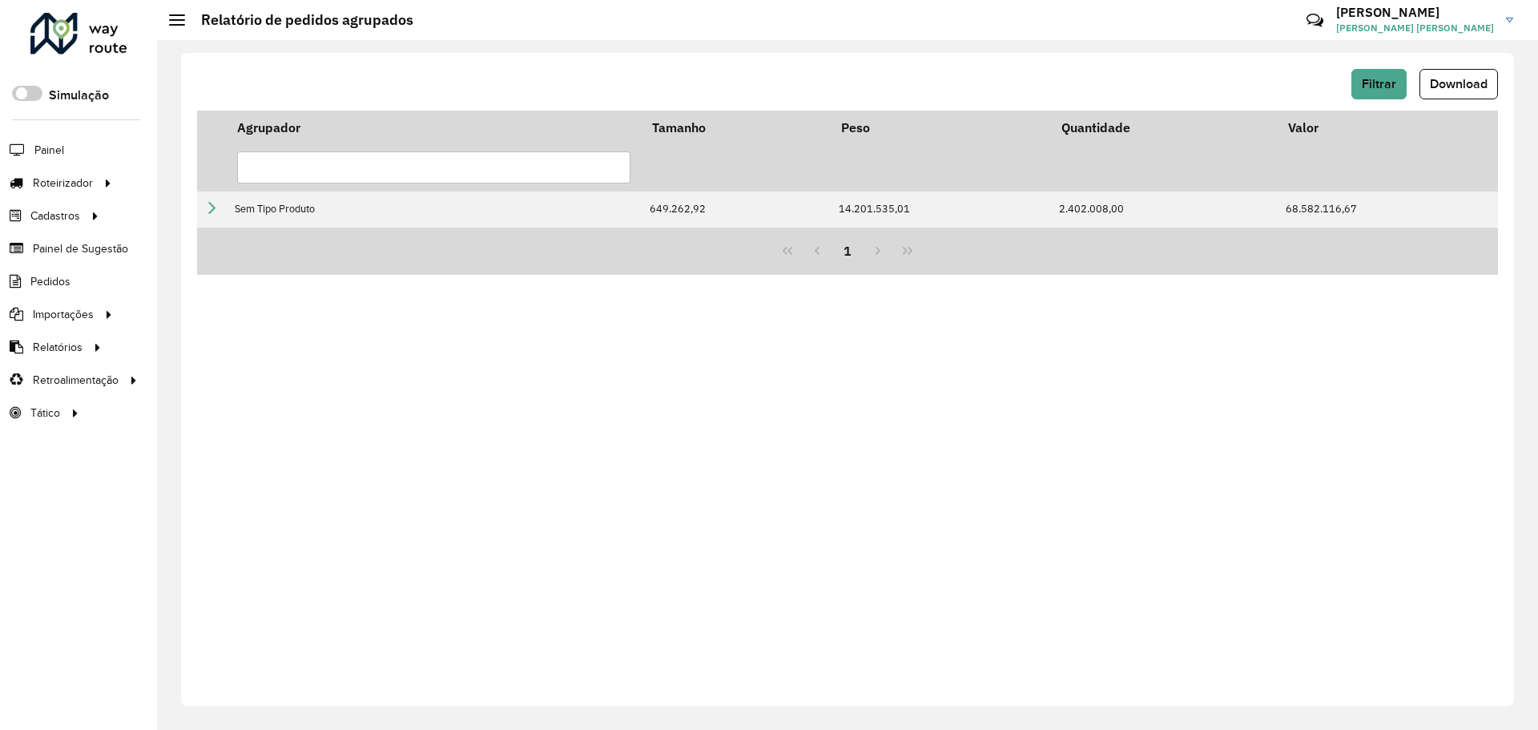 The height and width of the screenshot is (730, 1538). I want to click on td: 68.582.116,67, so click(1387, 209).